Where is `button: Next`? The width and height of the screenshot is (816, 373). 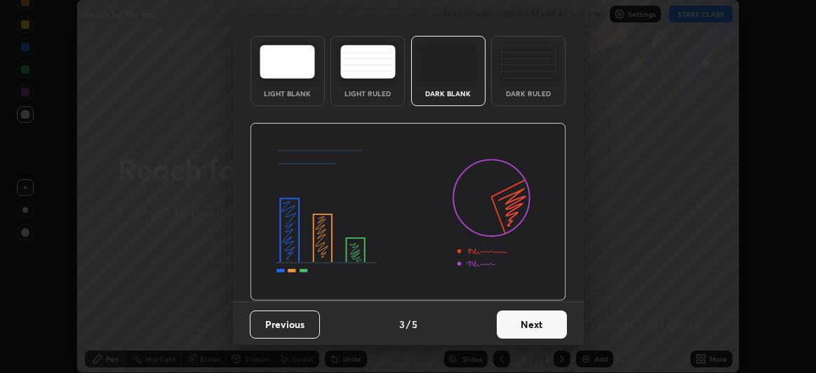 button: Next is located at coordinates (532, 324).